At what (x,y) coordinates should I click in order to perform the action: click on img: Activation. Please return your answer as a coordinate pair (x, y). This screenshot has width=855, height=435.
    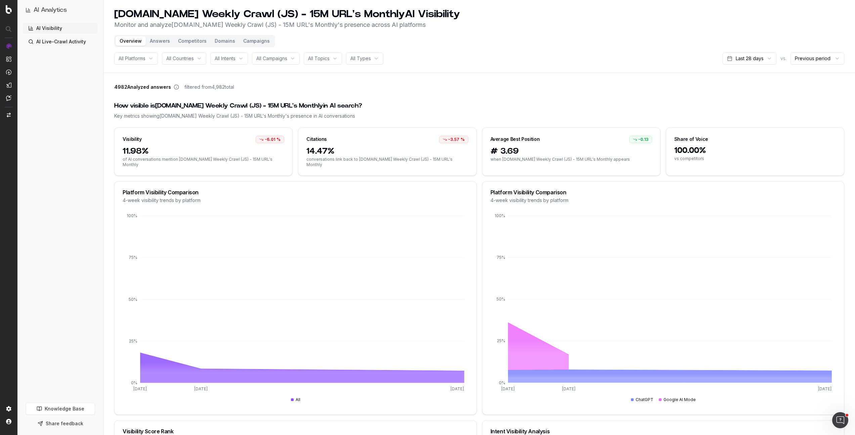
    Looking at the image, I should click on (9, 72).